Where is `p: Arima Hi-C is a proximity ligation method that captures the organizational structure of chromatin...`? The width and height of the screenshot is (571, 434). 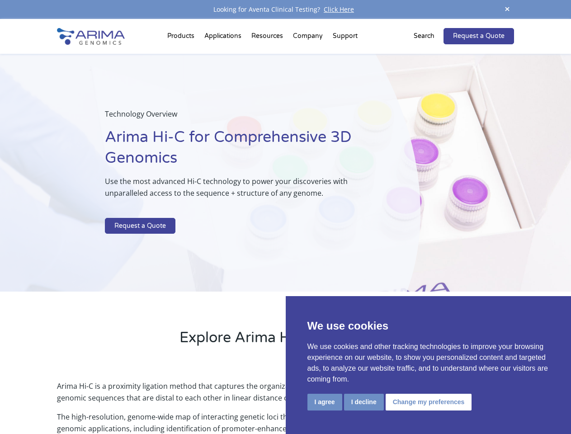 p: Arima Hi-C is a proximity ligation method that captures the organizational structure of chromatin... is located at coordinates (285, 396).